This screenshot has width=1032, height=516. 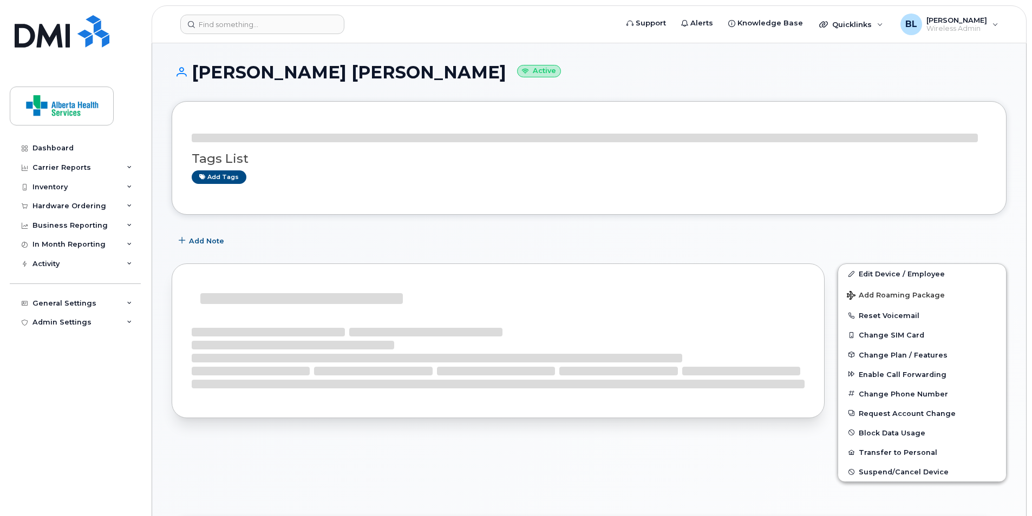 I want to click on button: Enable Call Forwarding, so click(x=922, y=375).